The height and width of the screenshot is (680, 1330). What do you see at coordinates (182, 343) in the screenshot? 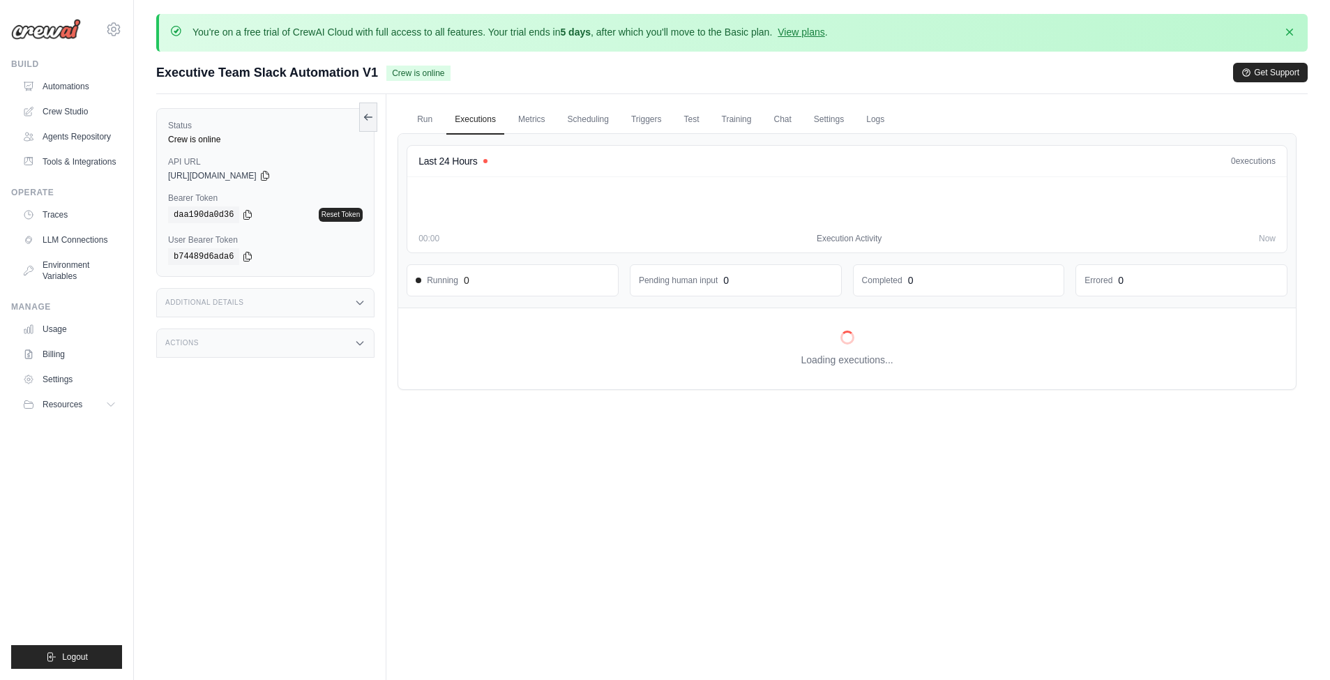
I see `h3: Actions` at bounding box center [182, 343].